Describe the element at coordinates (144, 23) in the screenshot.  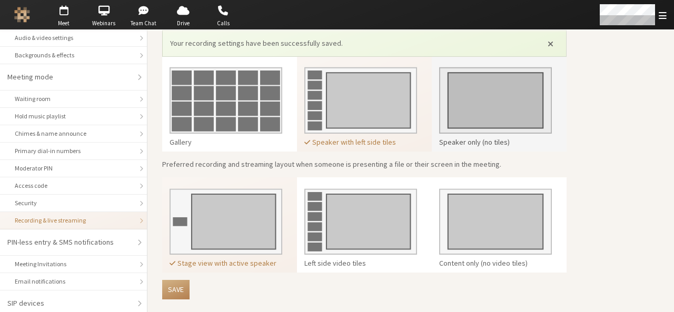
I see `span: Team Chat` at that location.